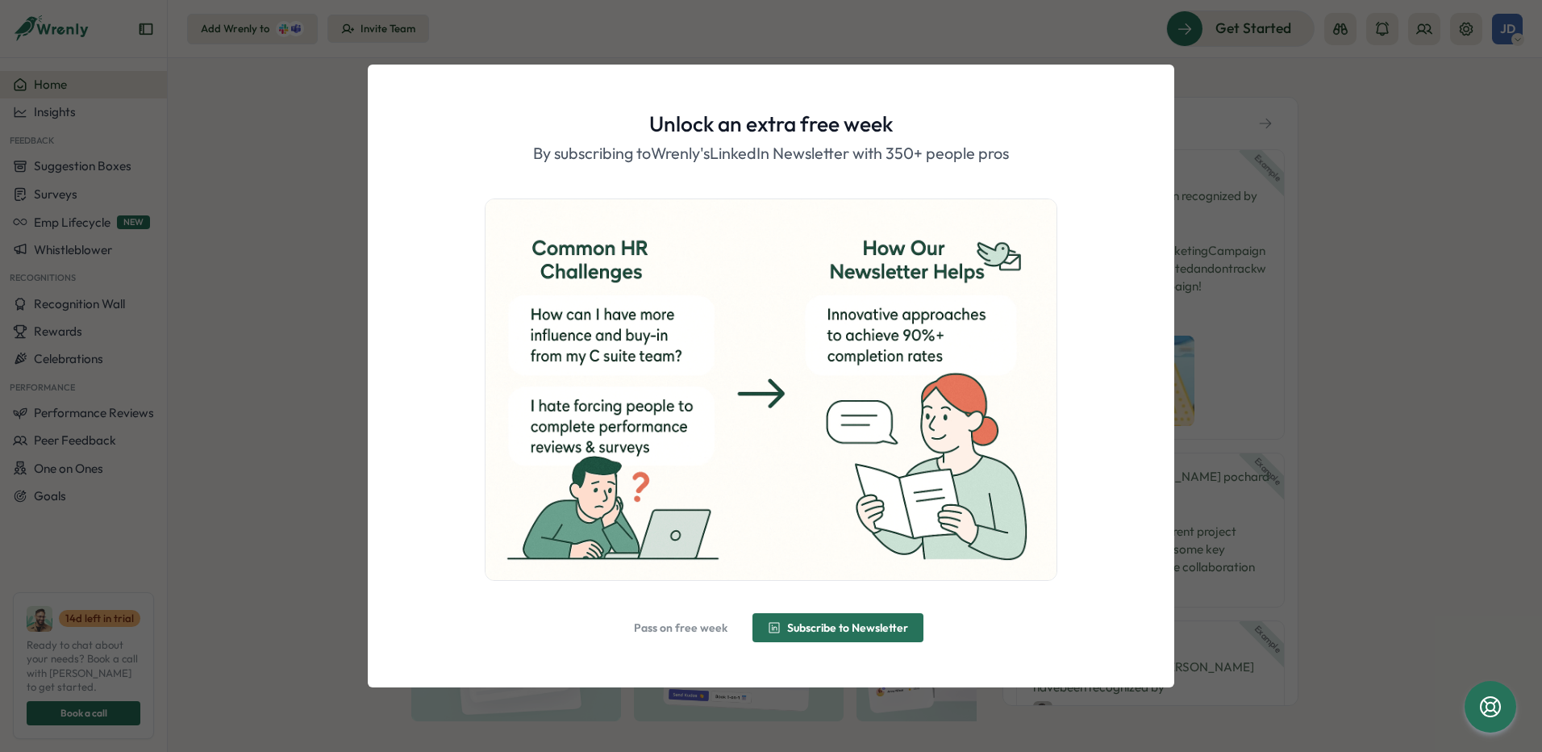 The image size is (1542, 752). I want to click on p: By subscribing to Wrenly's LinkedIn Newsletter with 350+ people pros, so click(771, 153).